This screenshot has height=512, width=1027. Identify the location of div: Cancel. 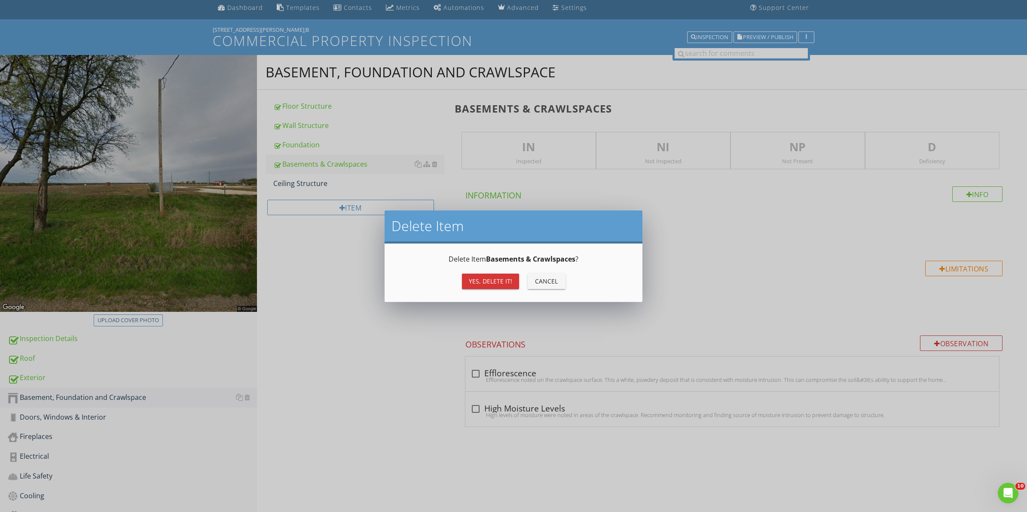
(547, 281).